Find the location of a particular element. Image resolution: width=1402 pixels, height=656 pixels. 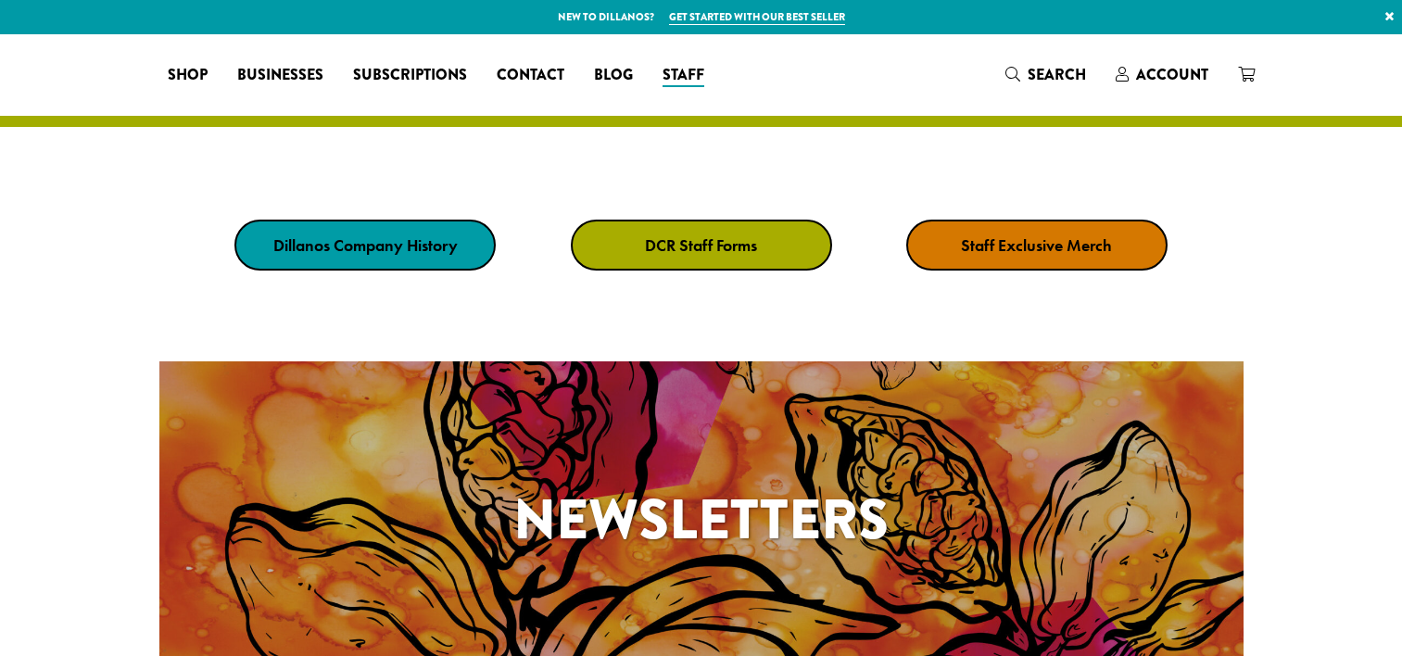

span: Businesses is located at coordinates (280, 75).